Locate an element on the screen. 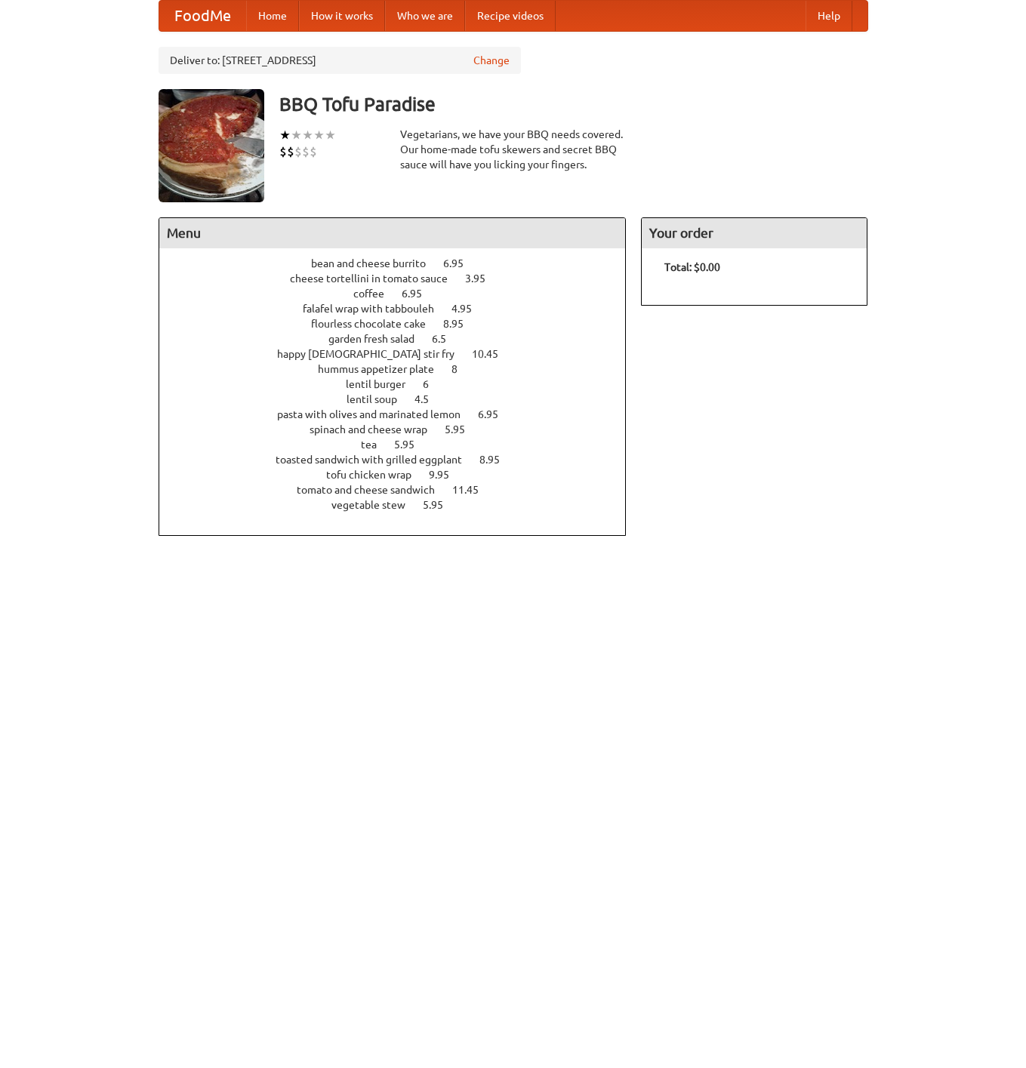 The width and height of the screenshot is (1026, 1068). span: bean and cheese burrito is located at coordinates (376, 263).